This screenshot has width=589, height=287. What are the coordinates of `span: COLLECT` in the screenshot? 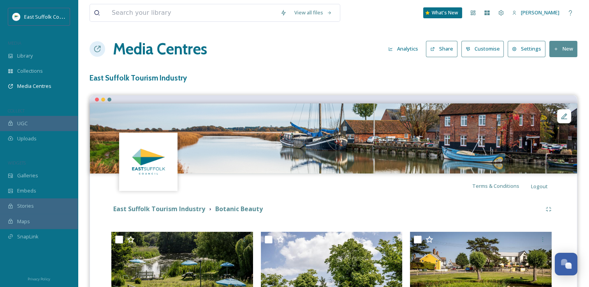 It's located at (16, 111).